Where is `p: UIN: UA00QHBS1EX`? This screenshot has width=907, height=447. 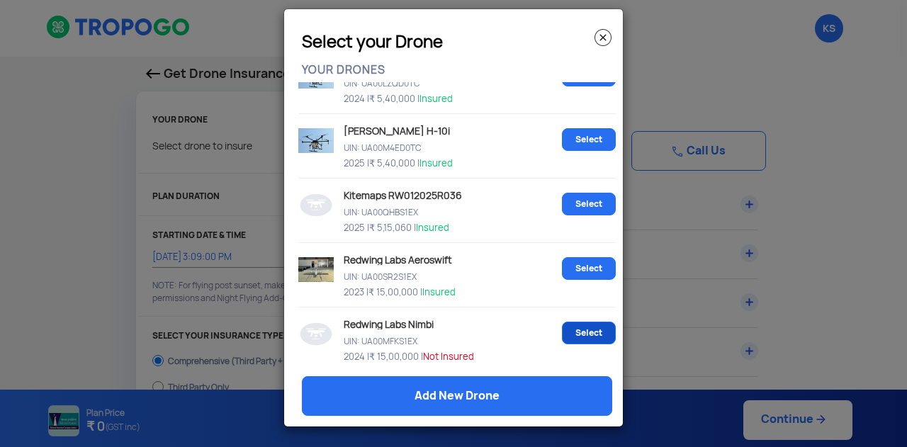
p: UIN: UA00QHBS1EX is located at coordinates (448, 210).